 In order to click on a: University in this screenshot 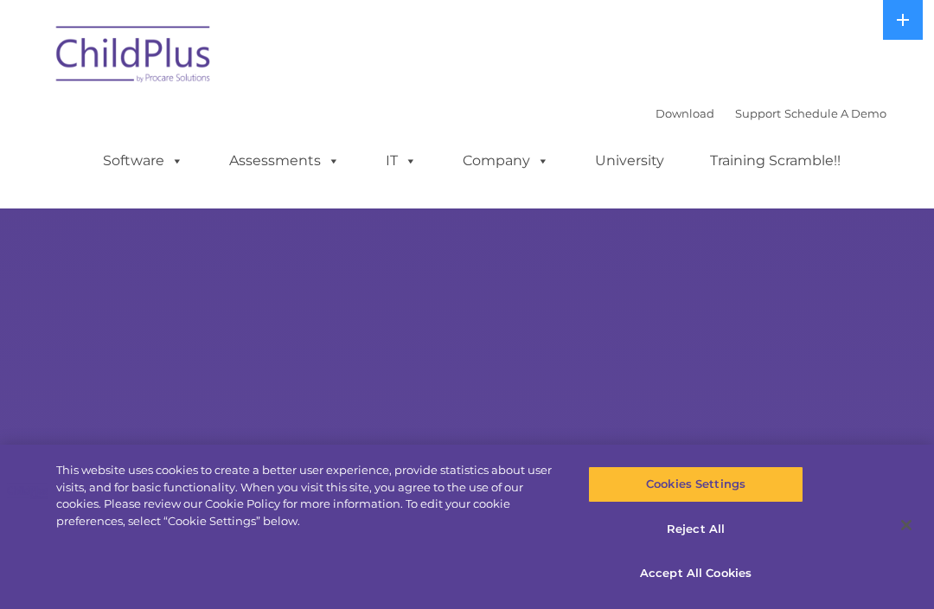, I will do `click(630, 161)`.